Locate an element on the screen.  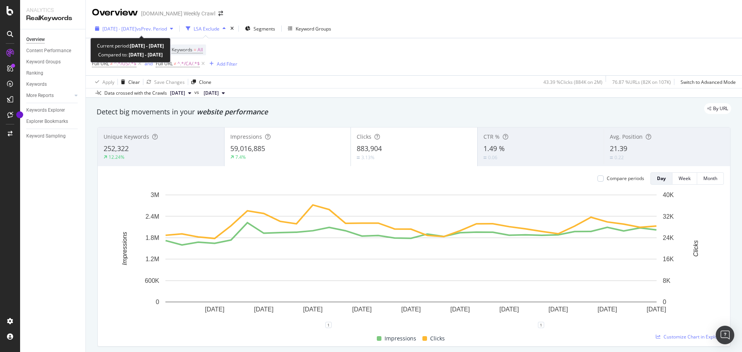
text: Clicks is located at coordinates (696, 249).